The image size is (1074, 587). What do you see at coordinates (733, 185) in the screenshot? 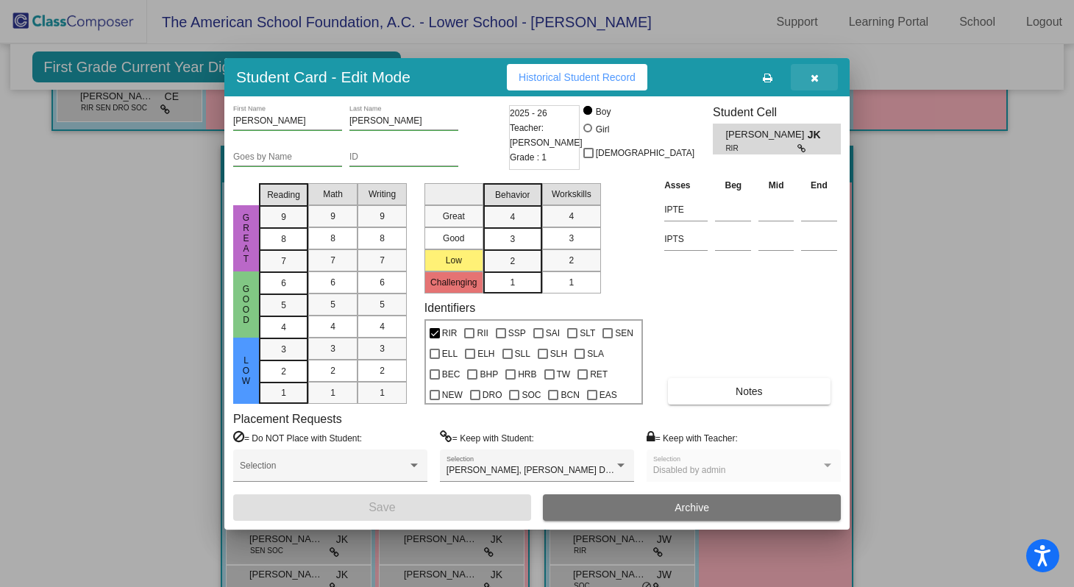
I see `th: Beg` at bounding box center [733, 185].